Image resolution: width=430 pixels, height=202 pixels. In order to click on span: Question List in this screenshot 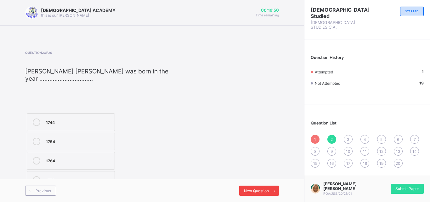, I will do `click(324, 123)`.